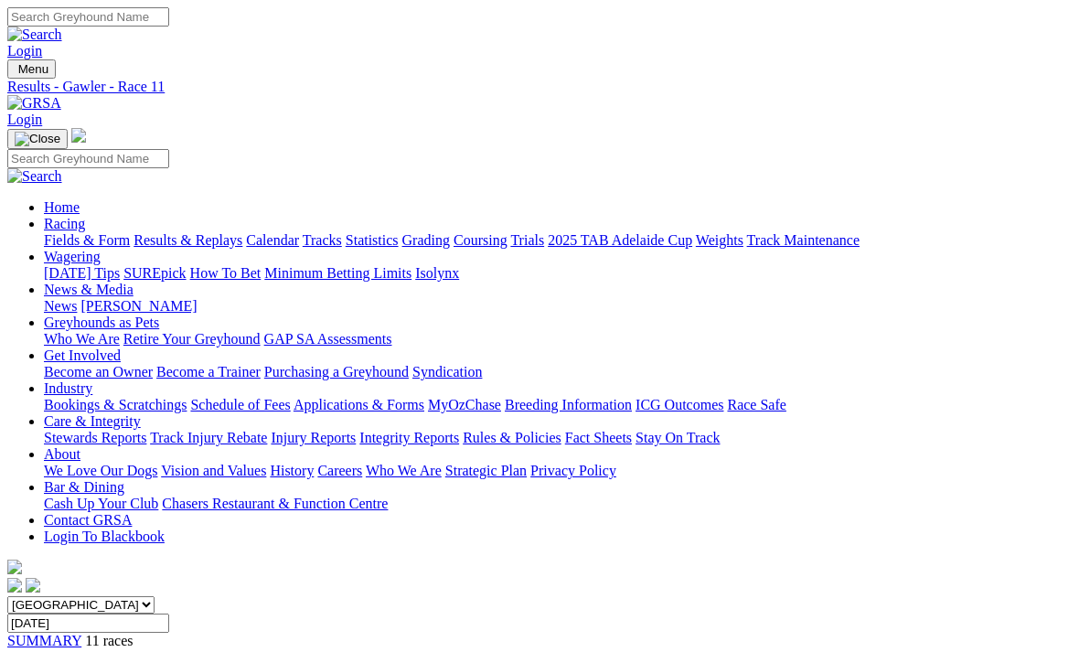  I want to click on a: SUREpick, so click(155, 272).